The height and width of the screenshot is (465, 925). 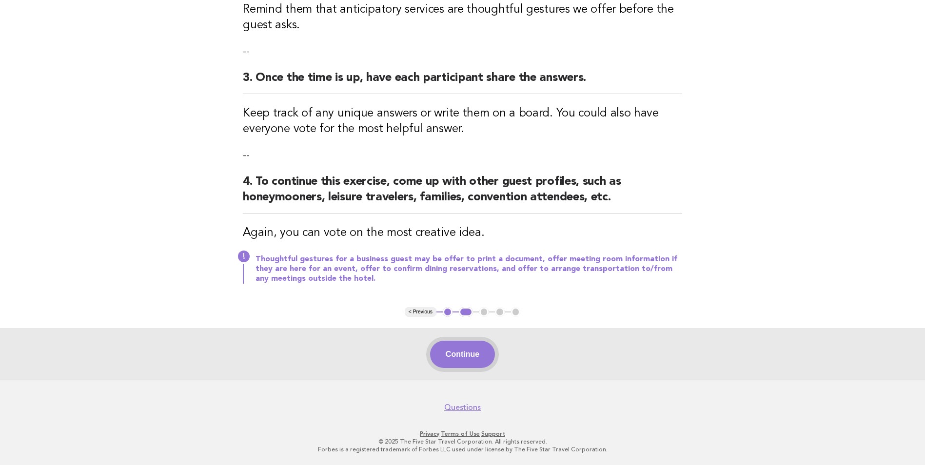 I want to click on button: < Previous, so click(x=420, y=312).